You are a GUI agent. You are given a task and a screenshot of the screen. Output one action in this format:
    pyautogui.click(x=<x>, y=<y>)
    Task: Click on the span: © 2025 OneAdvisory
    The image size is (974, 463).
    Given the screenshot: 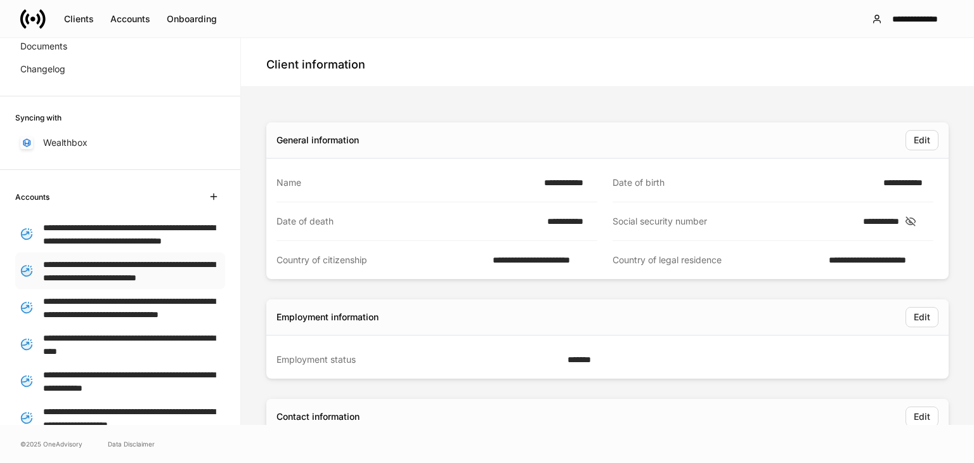 What is the action you would take?
    pyautogui.click(x=51, y=444)
    